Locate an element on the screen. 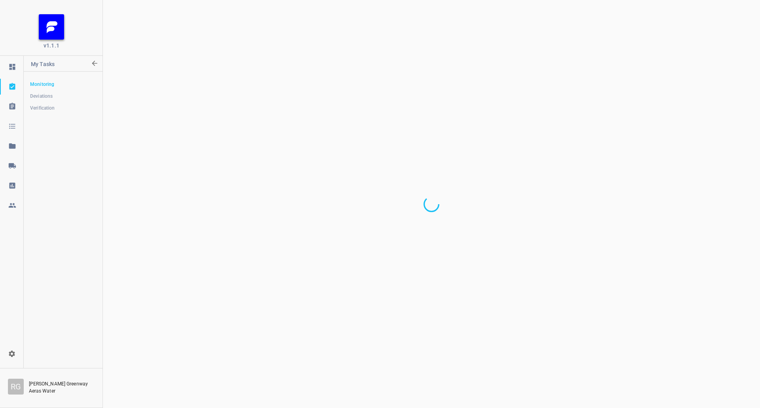  p: My Tasks is located at coordinates (60, 65).